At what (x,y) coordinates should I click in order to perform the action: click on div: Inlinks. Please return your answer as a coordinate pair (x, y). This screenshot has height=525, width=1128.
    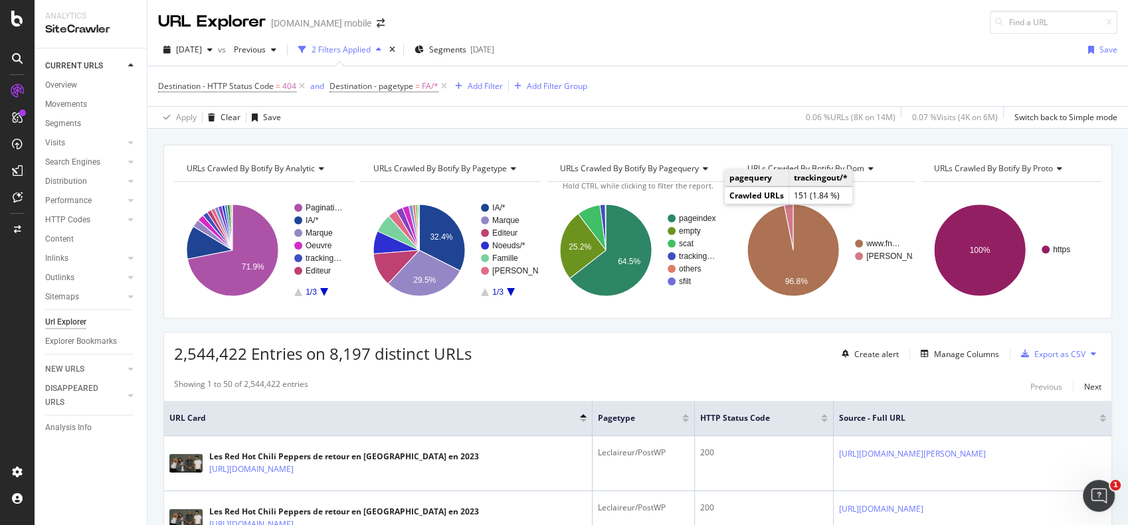
    Looking at the image, I should click on (56, 258).